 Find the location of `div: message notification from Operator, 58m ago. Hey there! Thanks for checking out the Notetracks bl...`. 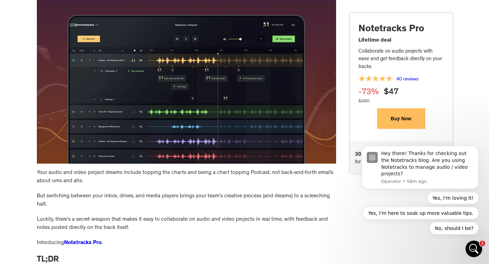

div: message notification from Operator, 58m ago. Hey there! Thanks for checking out the Notetracks bl... is located at coordinates (69, 28).